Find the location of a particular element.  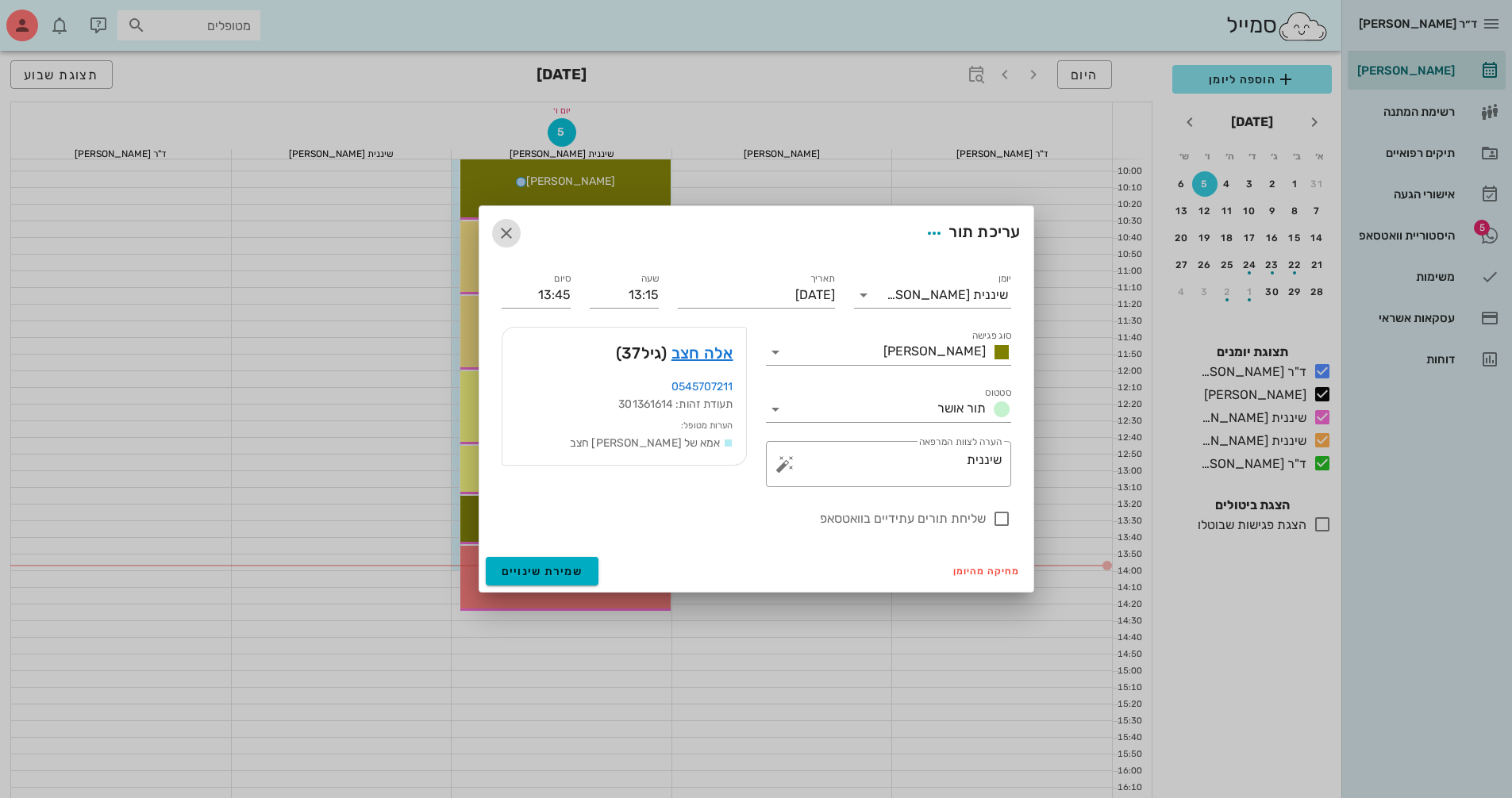

label: תאריך is located at coordinates (822, 279).